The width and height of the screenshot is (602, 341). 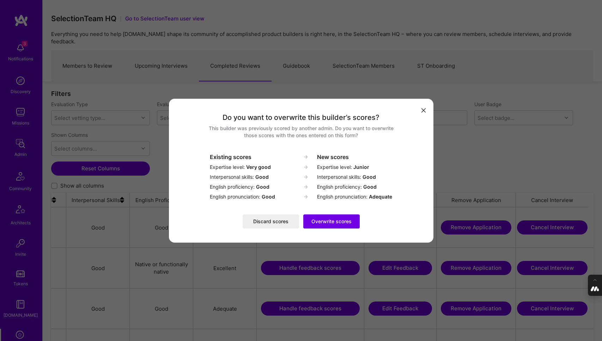 I want to click on span: Very good, so click(x=259, y=167).